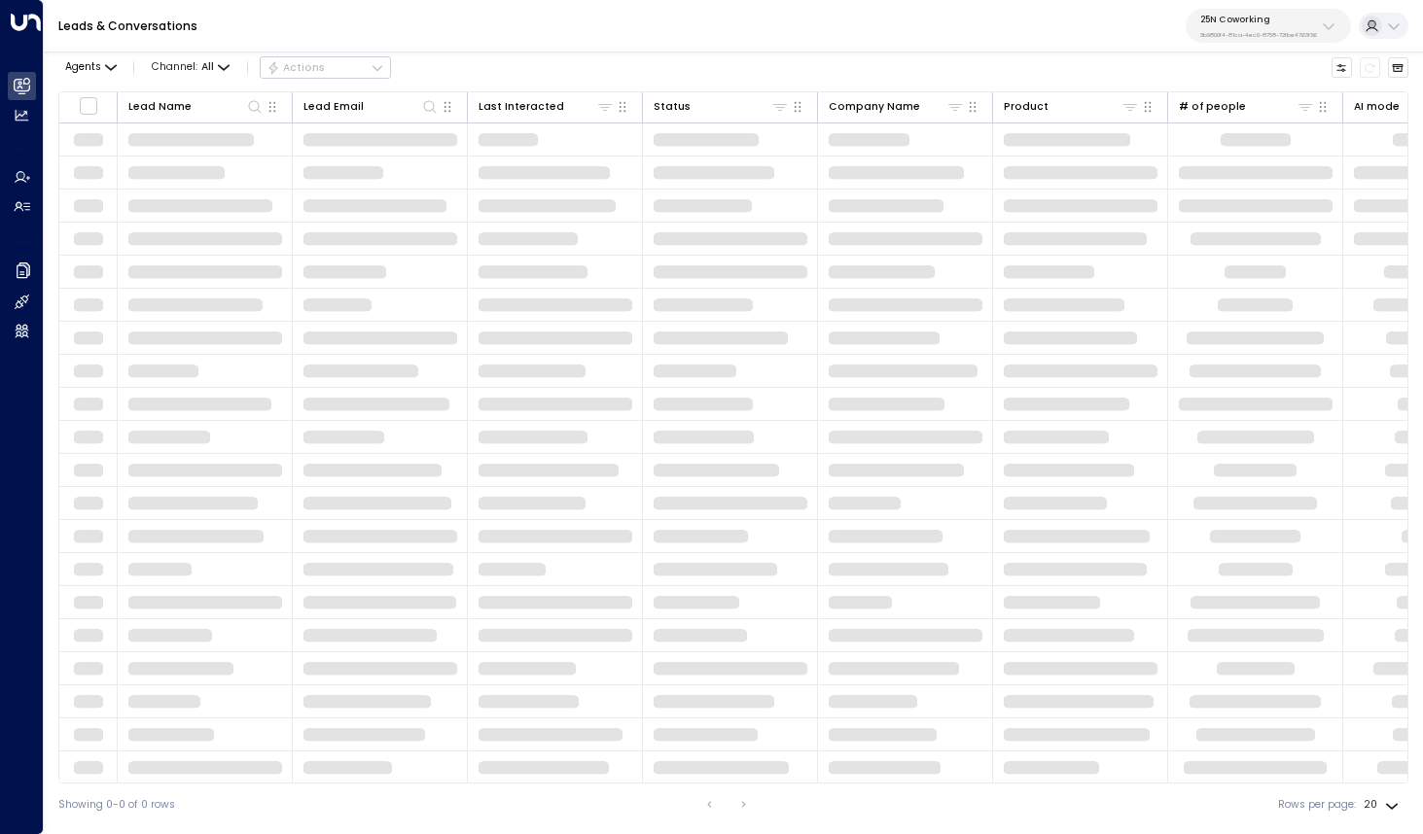 The height and width of the screenshot is (834, 1423). Describe the element at coordinates (191, 67) in the screenshot. I see `button: Channel:All` at that location.